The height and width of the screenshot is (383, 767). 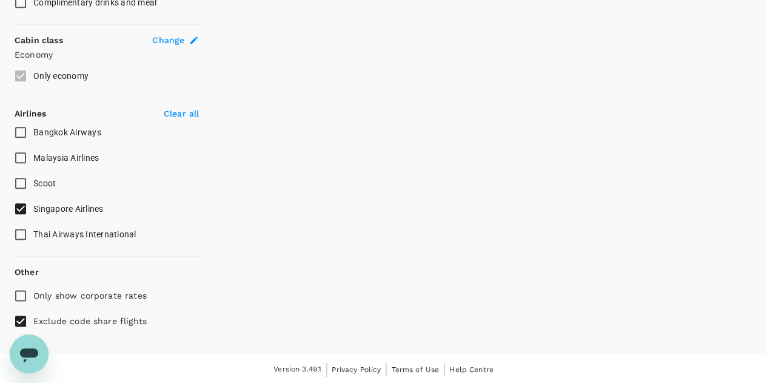 I want to click on span: Terms of Use, so click(x=415, y=369).